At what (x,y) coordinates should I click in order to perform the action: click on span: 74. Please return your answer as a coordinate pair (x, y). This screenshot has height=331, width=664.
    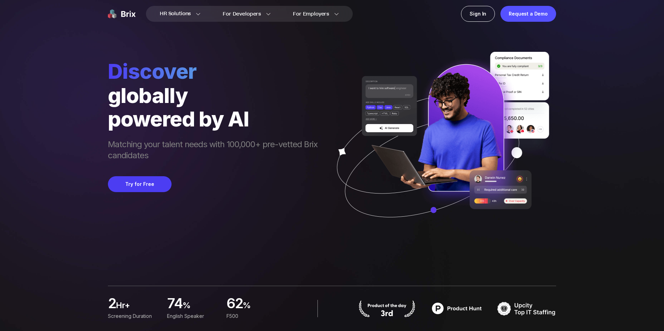
    Looking at the image, I should click on (175, 304).